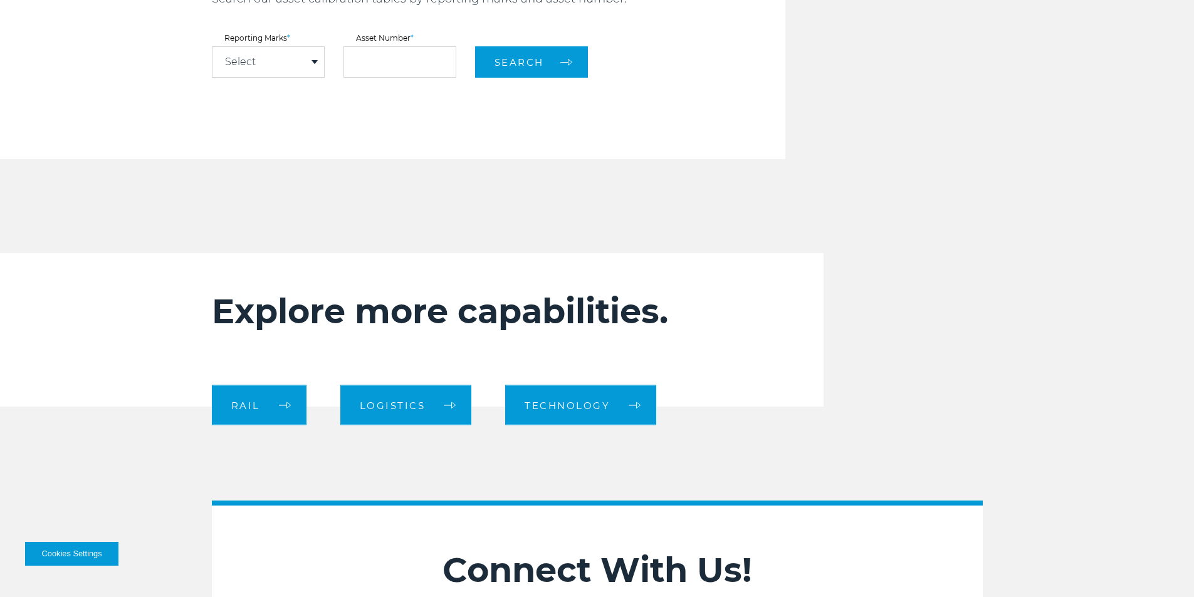 The height and width of the screenshot is (597, 1194). I want to click on label: Asset Number, so click(400, 38).